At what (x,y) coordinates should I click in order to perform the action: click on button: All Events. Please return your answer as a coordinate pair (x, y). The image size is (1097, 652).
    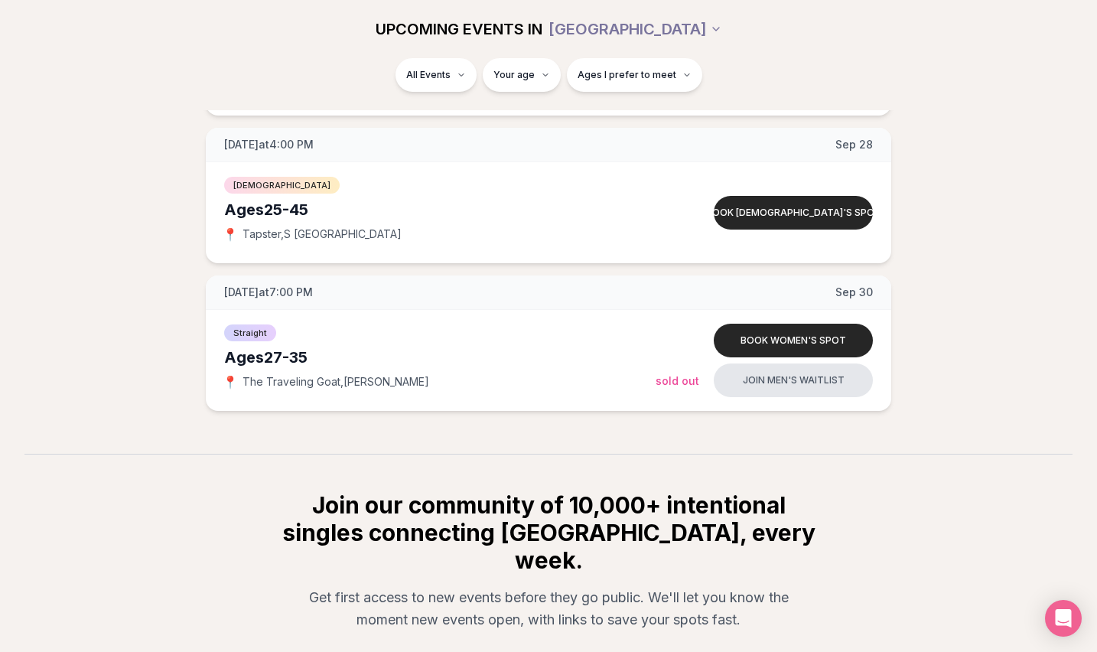
    Looking at the image, I should click on (436, 75).